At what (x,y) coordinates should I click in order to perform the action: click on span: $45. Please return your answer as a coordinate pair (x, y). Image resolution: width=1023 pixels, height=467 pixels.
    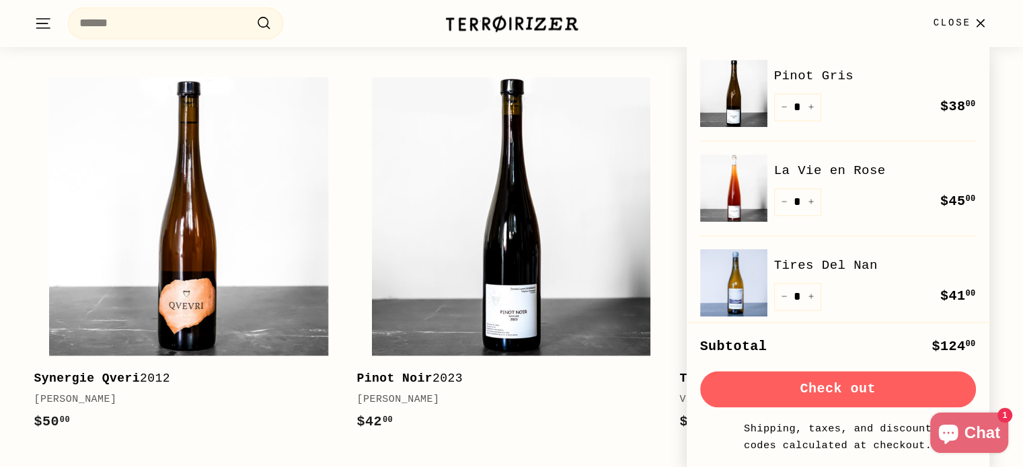
    Looking at the image, I should click on (958, 201).